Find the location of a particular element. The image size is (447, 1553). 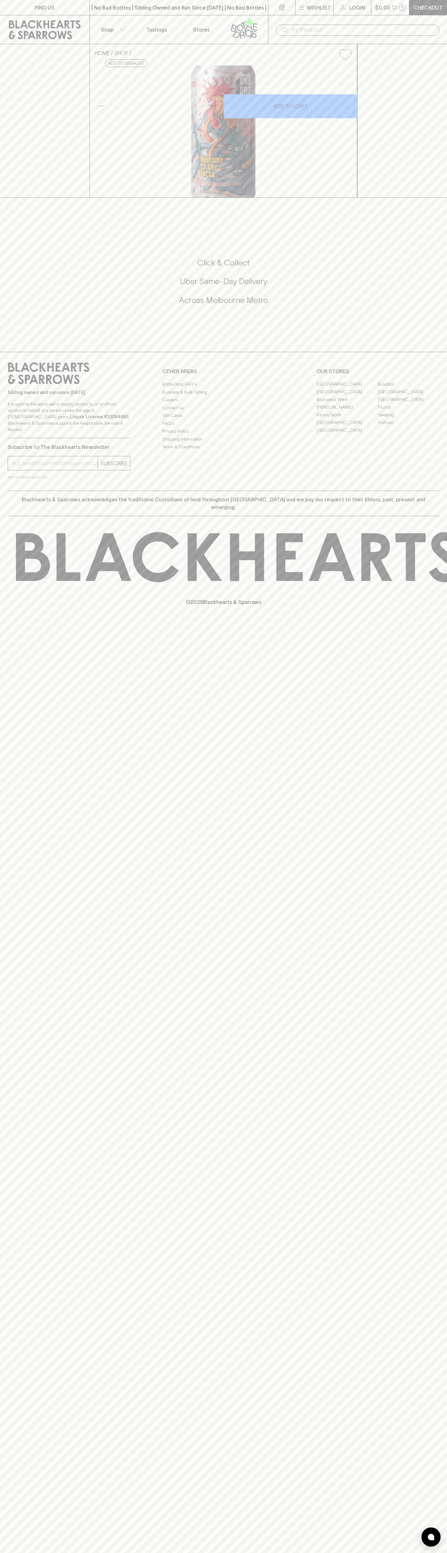

div: Call to action block is located at coordinates (223, 285).